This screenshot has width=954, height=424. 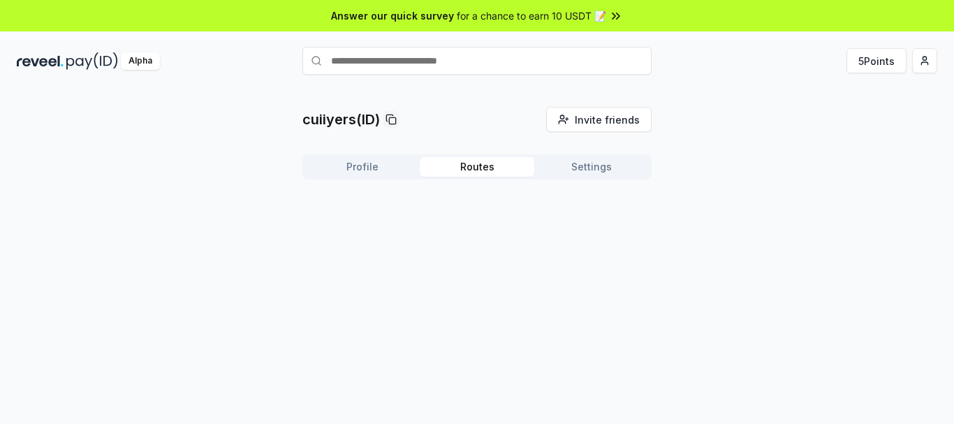 What do you see at coordinates (362, 167) in the screenshot?
I see `button: Profile` at bounding box center [362, 167].